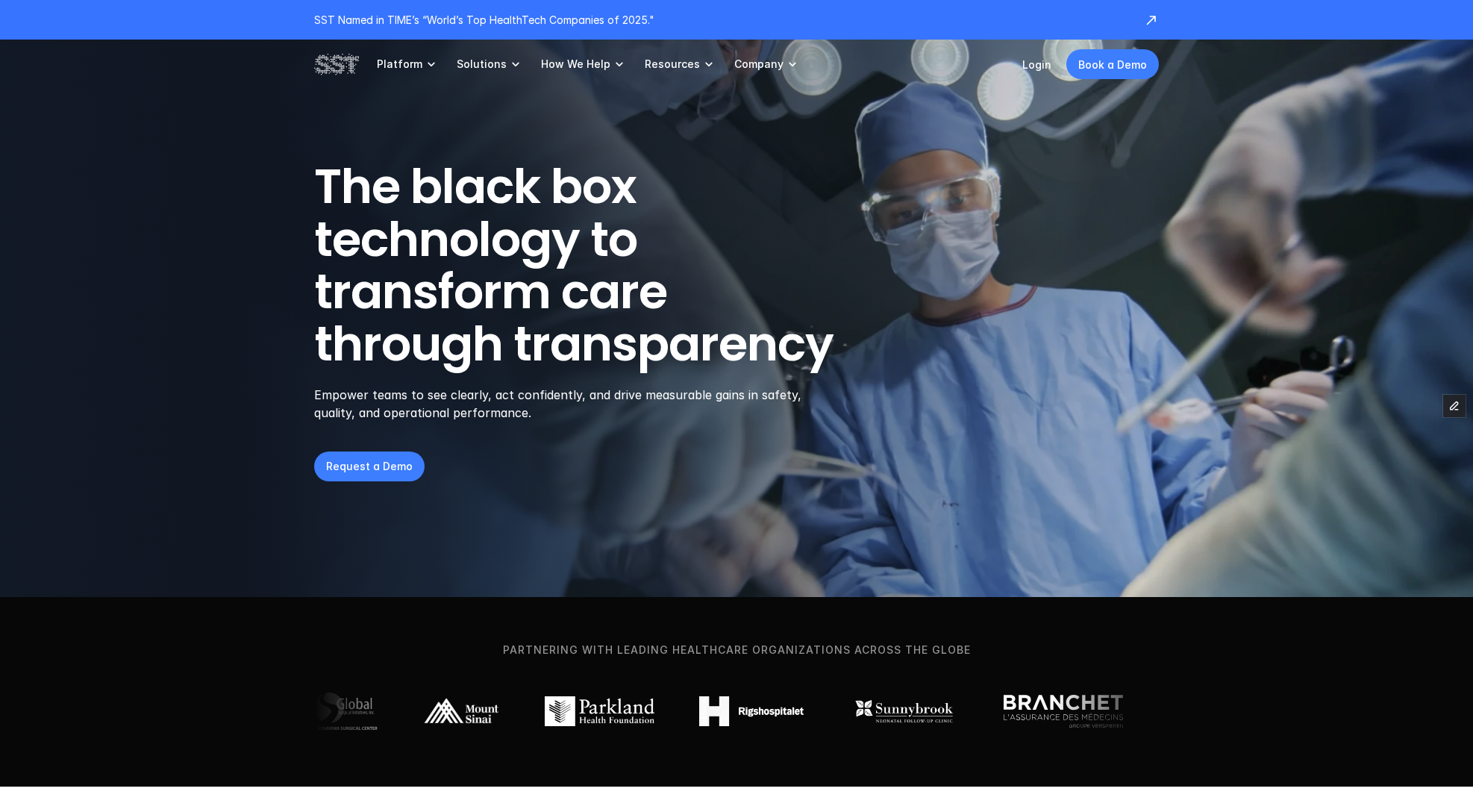  What do you see at coordinates (752, 710) in the screenshot?
I see `img: Rigshospitalet logo` at bounding box center [752, 710].